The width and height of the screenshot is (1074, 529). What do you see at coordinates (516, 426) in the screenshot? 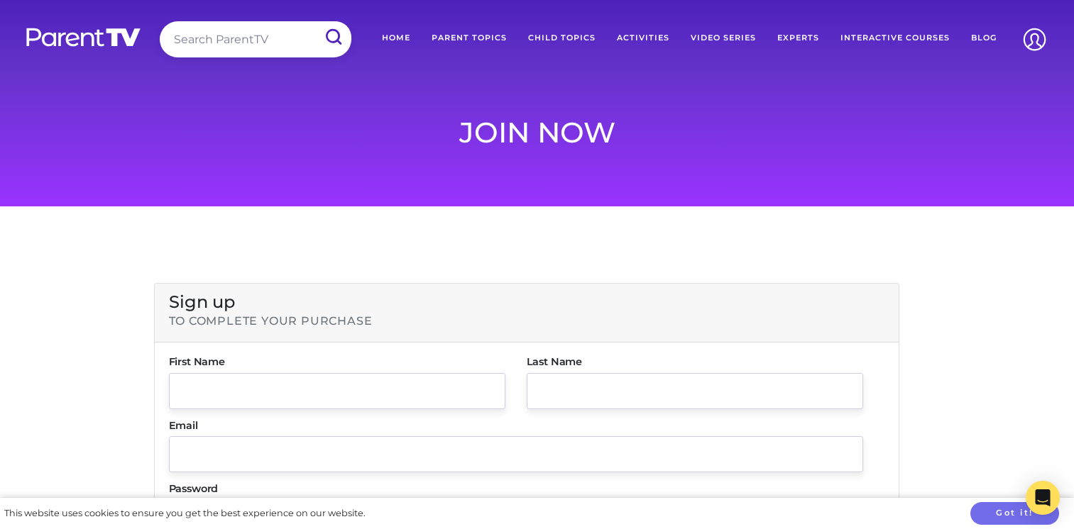
I see `label: Email` at bounding box center [516, 426].